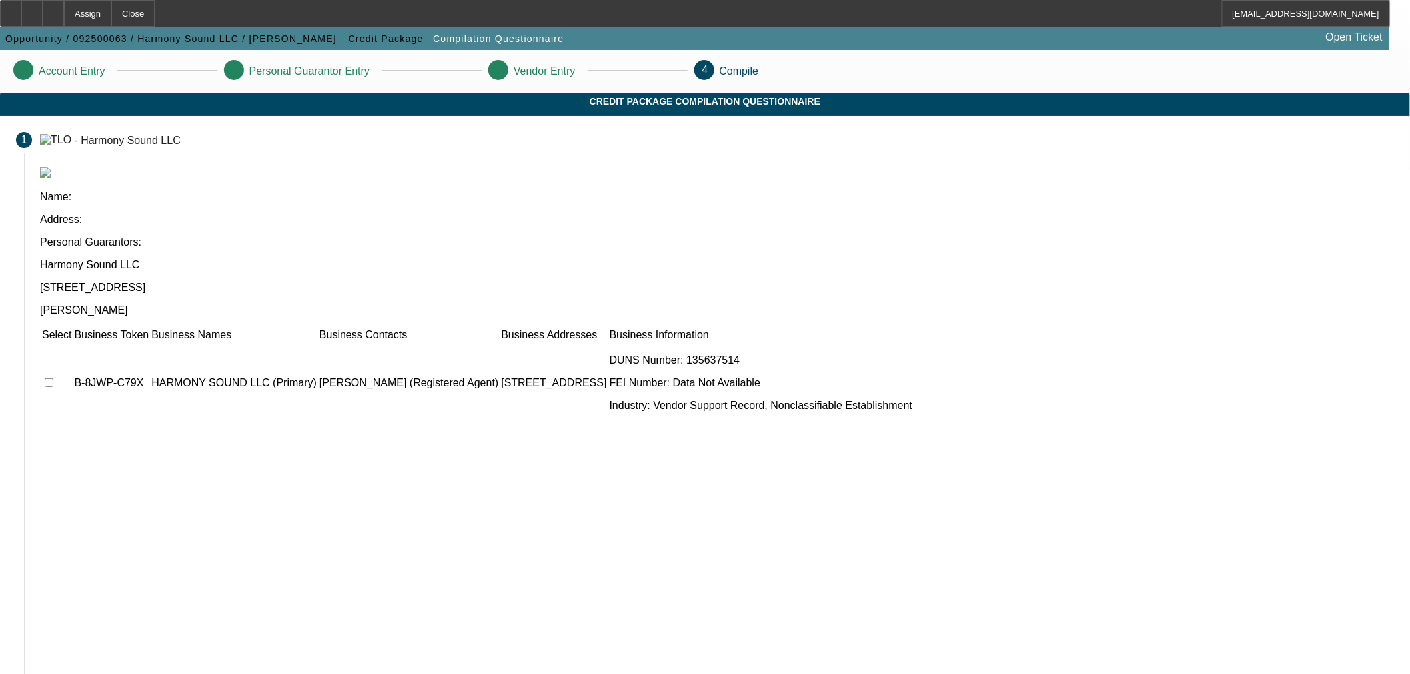 The height and width of the screenshot is (674, 1410). I want to click on p: Vendor Entry, so click(544, 71).